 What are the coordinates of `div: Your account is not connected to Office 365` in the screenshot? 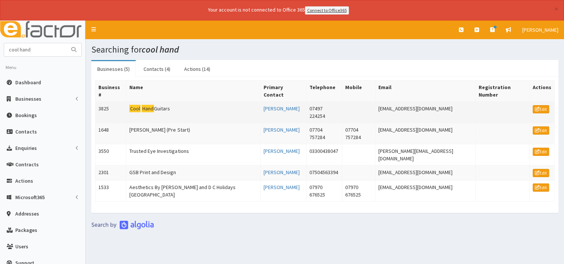 It's located at (279, 10).